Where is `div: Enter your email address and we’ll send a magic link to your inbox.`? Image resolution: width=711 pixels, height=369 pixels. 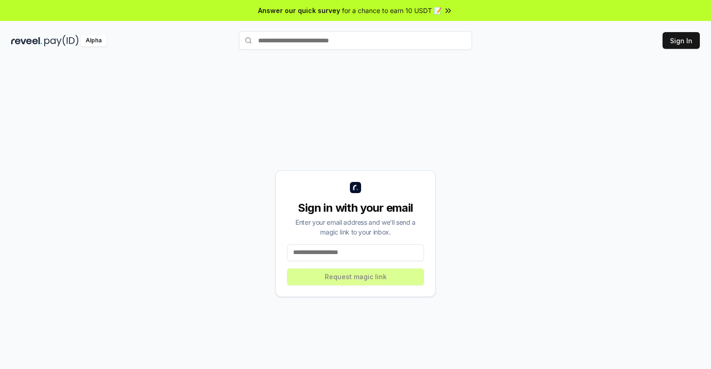
div: Enter your email address and we’ll send a magic link to your inbox. is located at coordinates (355, 227).